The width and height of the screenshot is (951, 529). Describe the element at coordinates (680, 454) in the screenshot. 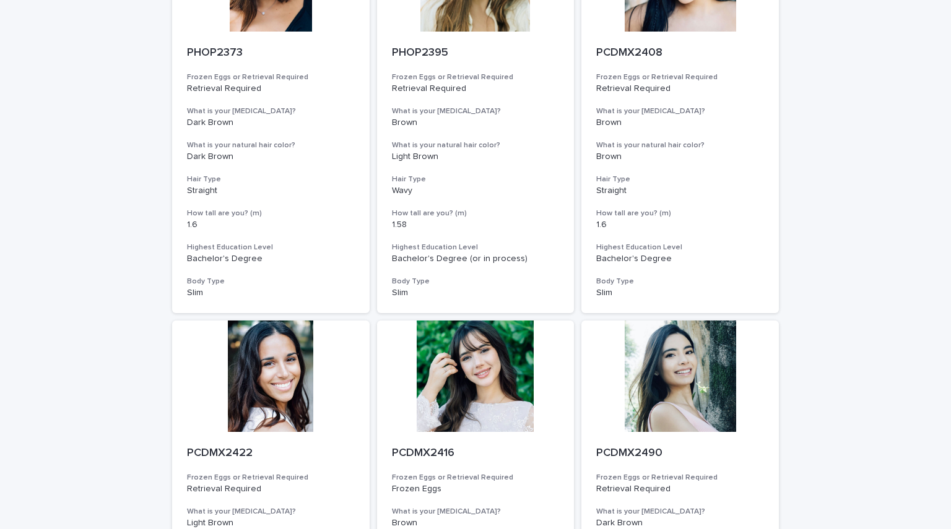

I see `p: PCDMX2490` at that location.